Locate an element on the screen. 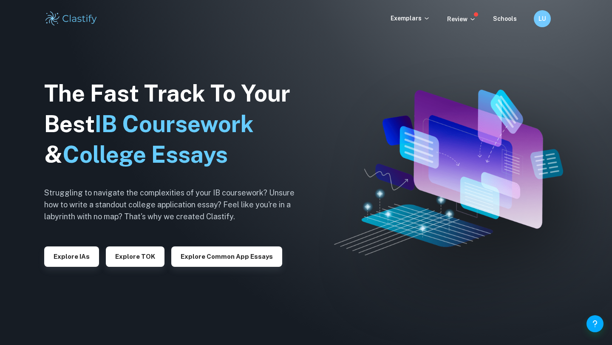 The height and width of the screenshot is (345, 612). h6: Struggling to navigate the complexities of your IB coursework? Unsure how to write a standout col... is located at coordinates (176, 205).